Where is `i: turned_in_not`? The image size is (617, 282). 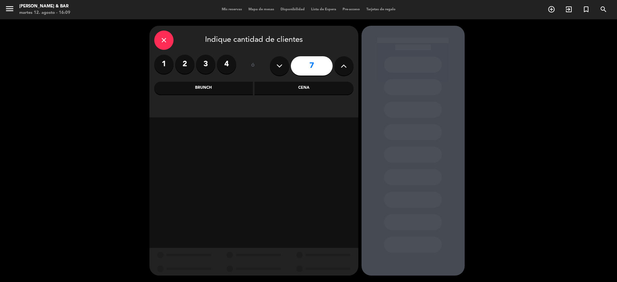
i: turned_in_not is located at coordinates (587, 9).